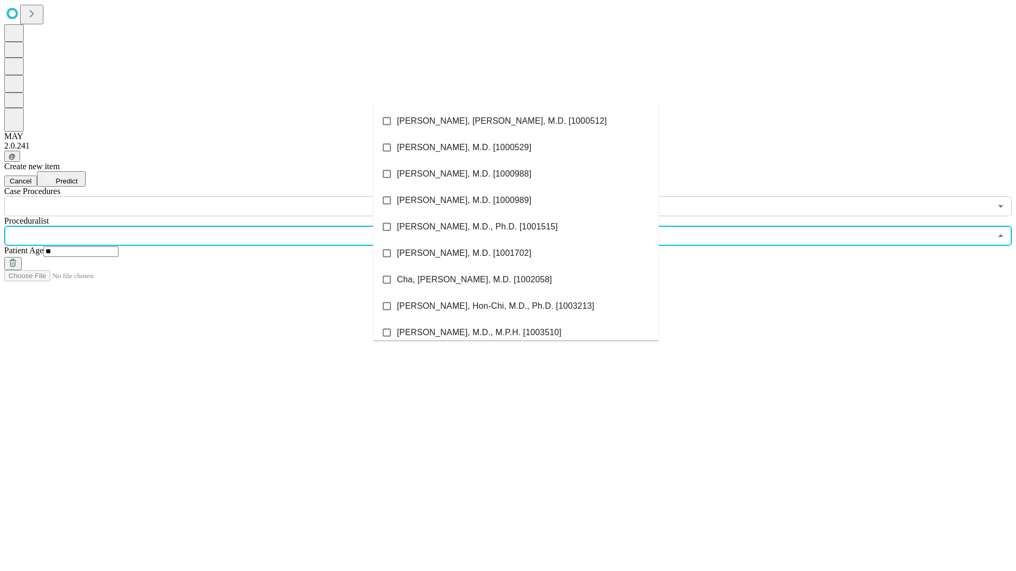  I want to click on span: Predict, so click(66, 181).